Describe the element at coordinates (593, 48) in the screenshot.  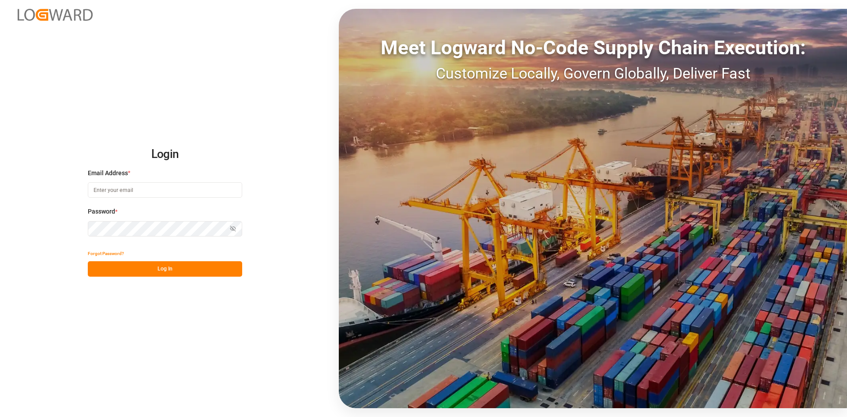
I see `div: Meet Logward No-Code Supply Chain Execution:` at that location.